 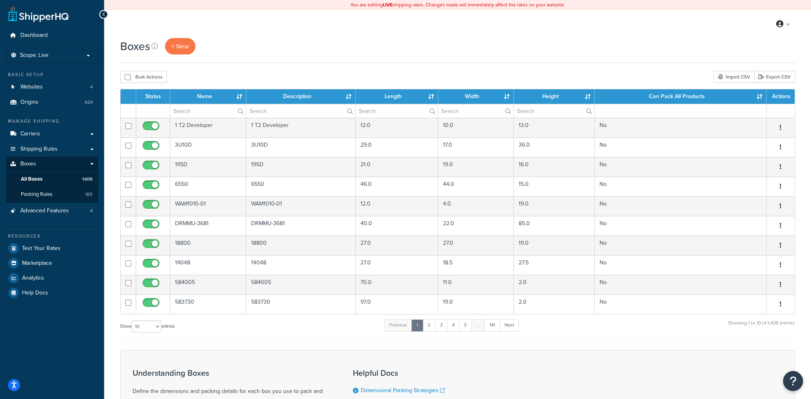 What do you see at coordinates (555, 304) in the screenshot?
I see `td: 2.0` at bounding box center [555, 304].